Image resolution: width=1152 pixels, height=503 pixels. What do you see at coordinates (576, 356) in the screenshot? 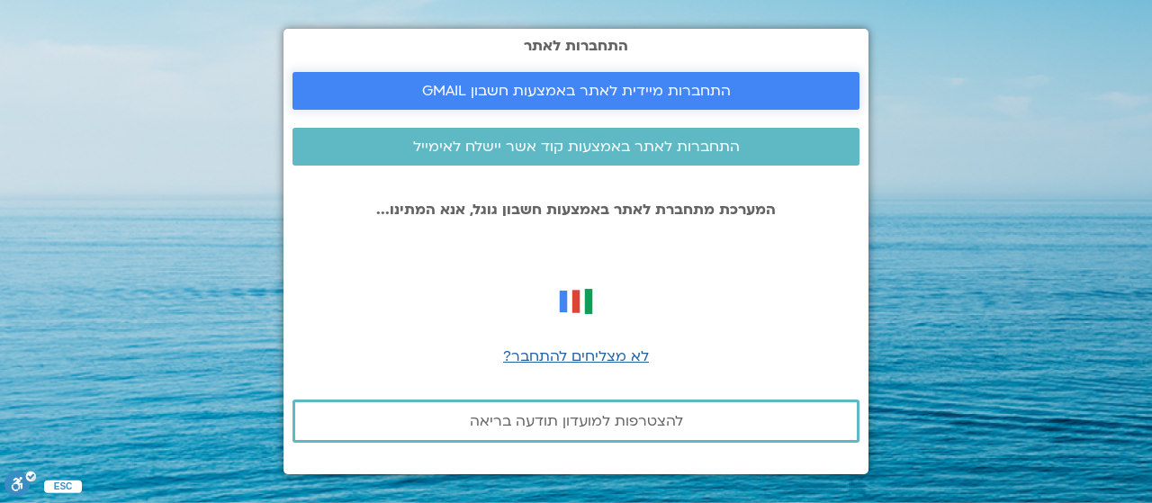
I see `a: לא מצליחים להתחבר?` at bounding box center [576, 356].